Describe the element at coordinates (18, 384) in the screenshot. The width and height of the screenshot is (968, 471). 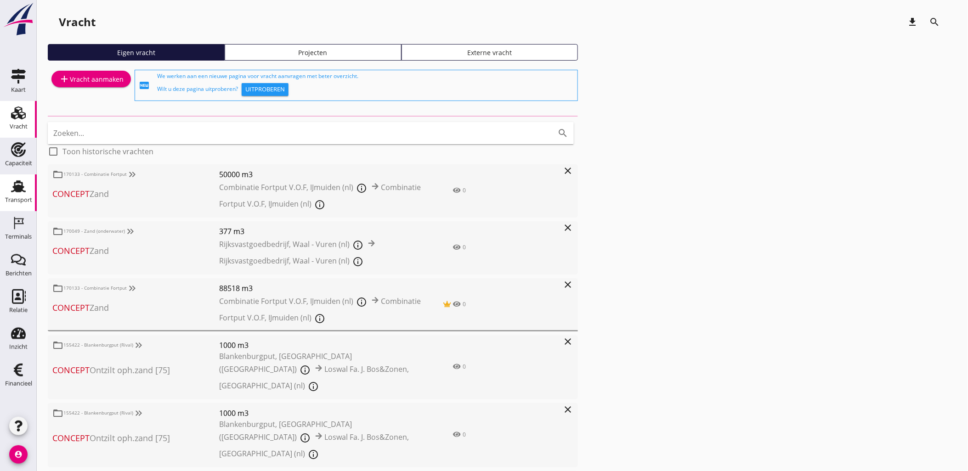
I see `div: Financieel` at that location.